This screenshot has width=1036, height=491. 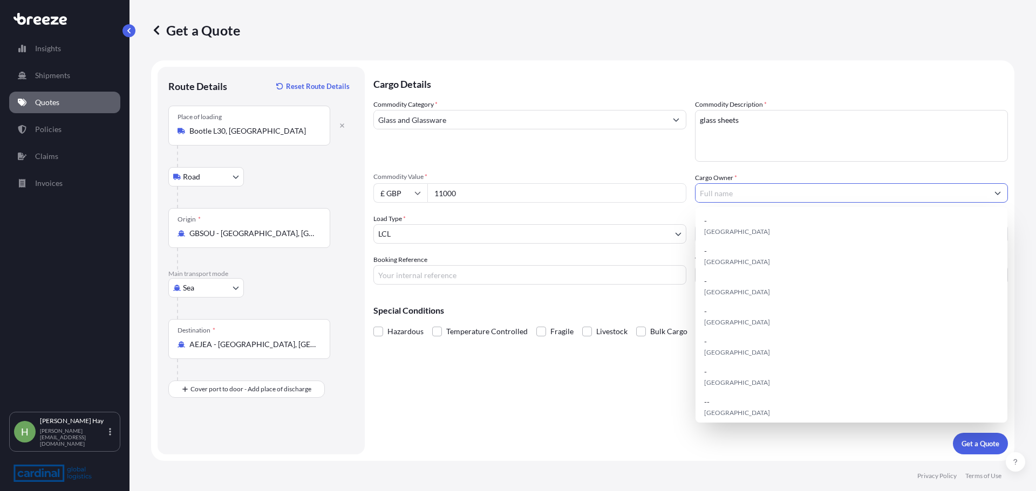 I want to click on span: Livestock, so click(x=612, y=332).